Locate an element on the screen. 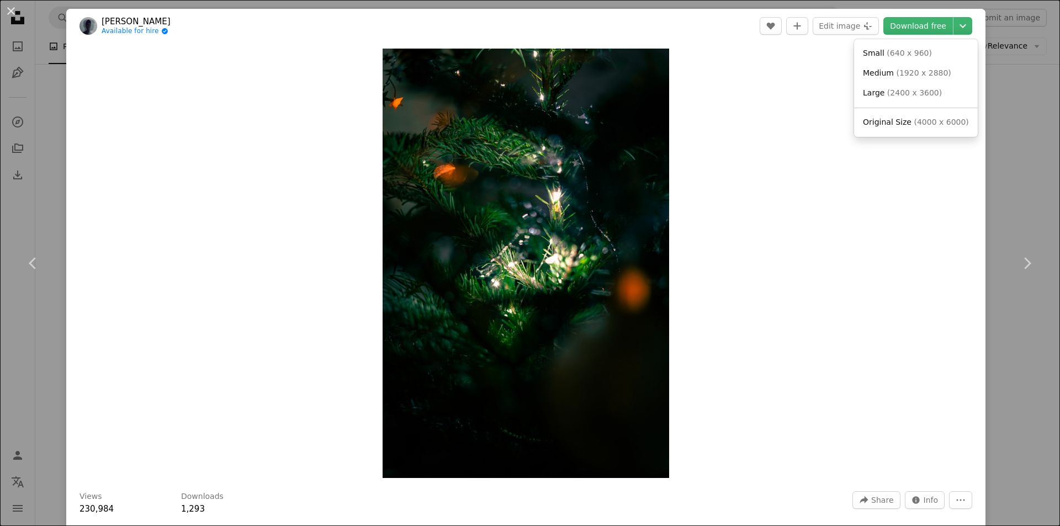 The height and width of the screenshot is (526, 1060). span: Large is located at coordinates (873, 93).